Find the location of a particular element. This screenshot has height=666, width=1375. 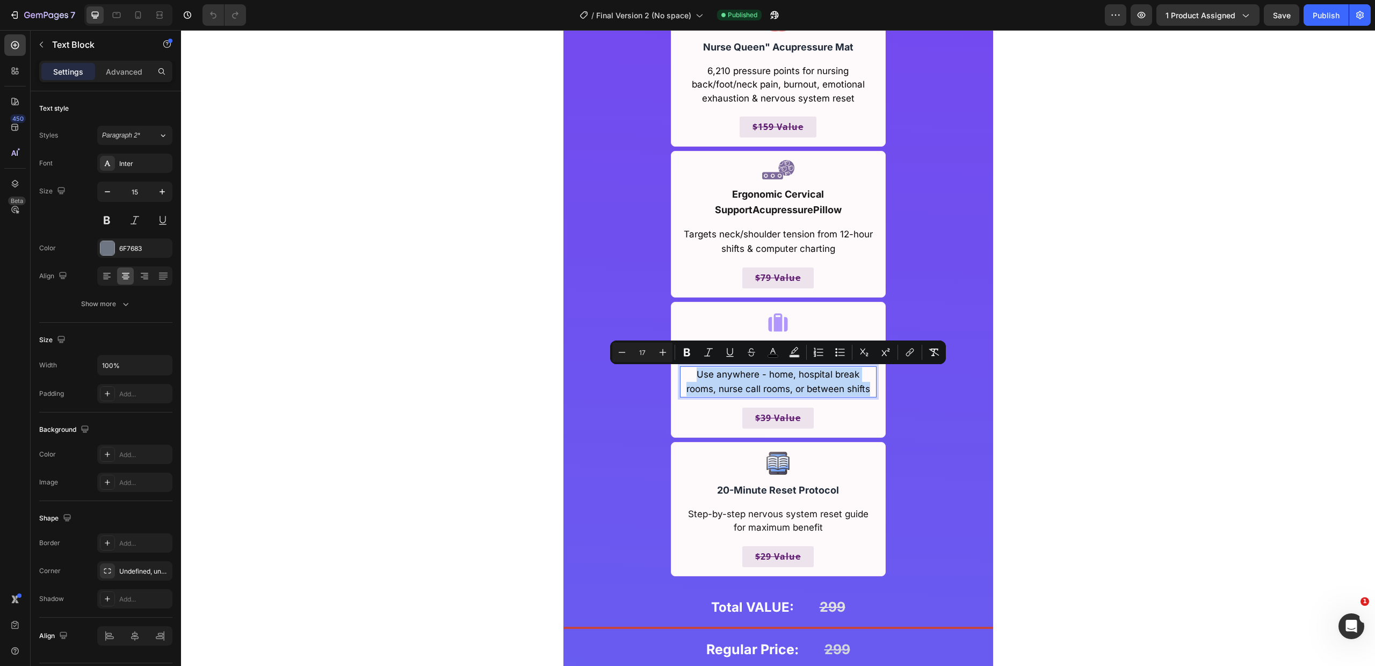

strong: Total VALUE: is located at coordinates (571, 577).